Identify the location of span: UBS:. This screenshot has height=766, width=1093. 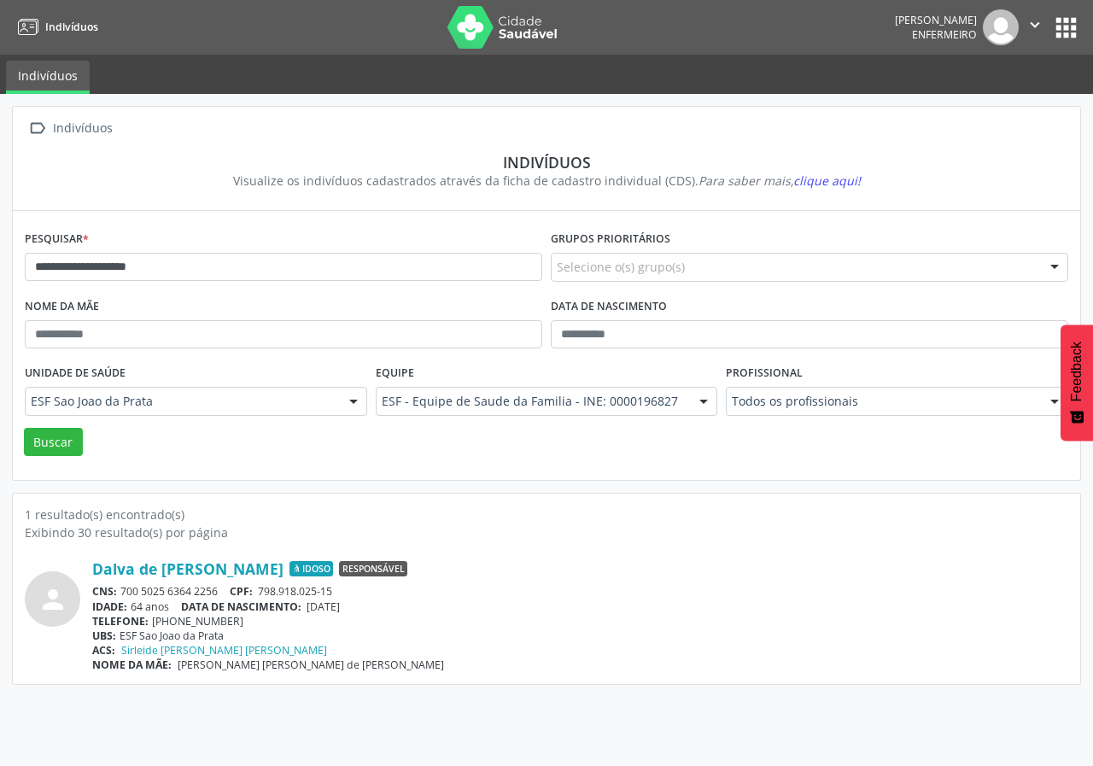
(104, 635).